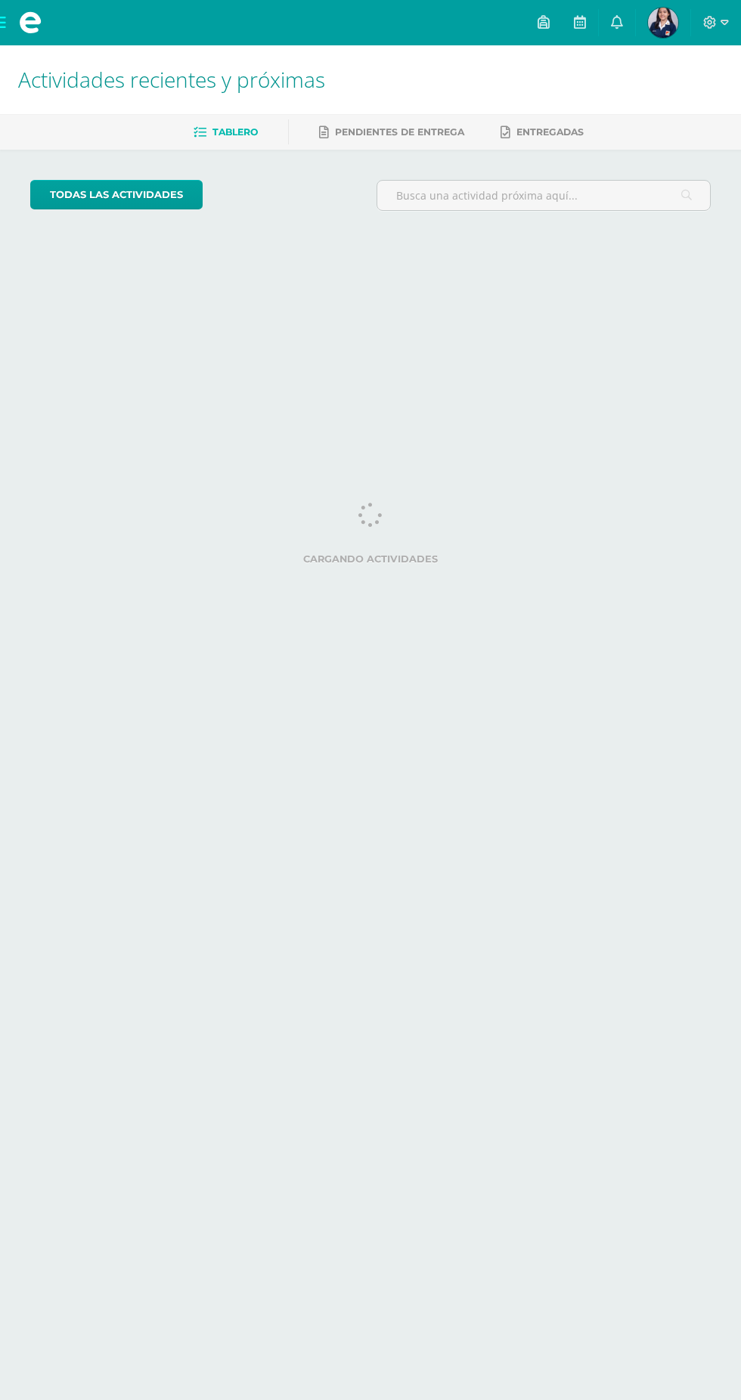 The image size is (741, 1400). I want to click on input: Busca una actividad próxima aquí..., so click(543, 195).